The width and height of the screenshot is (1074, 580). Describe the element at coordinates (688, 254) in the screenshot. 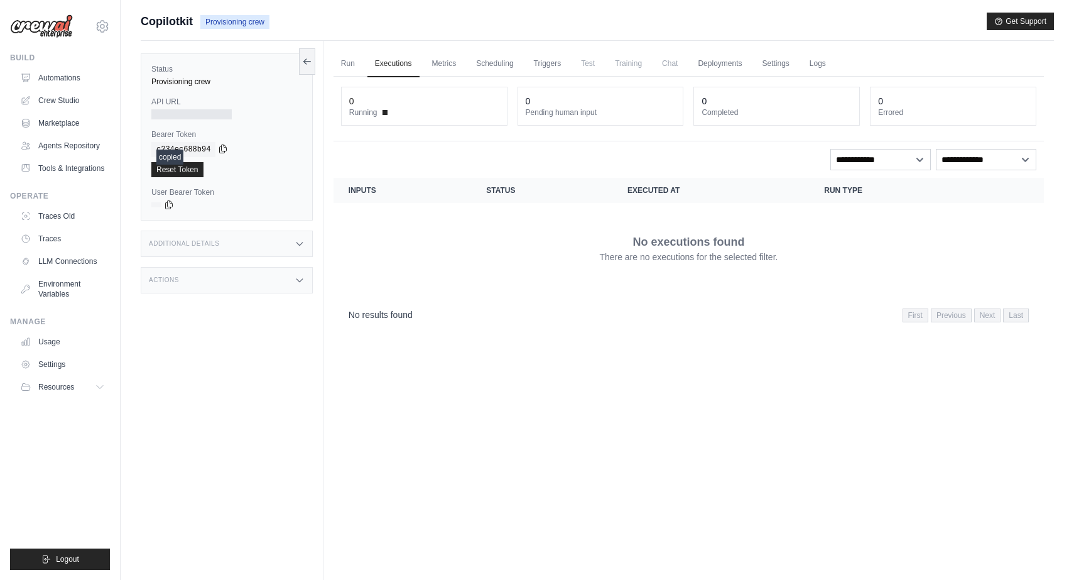

I see `section: Crew executions table` at that location.